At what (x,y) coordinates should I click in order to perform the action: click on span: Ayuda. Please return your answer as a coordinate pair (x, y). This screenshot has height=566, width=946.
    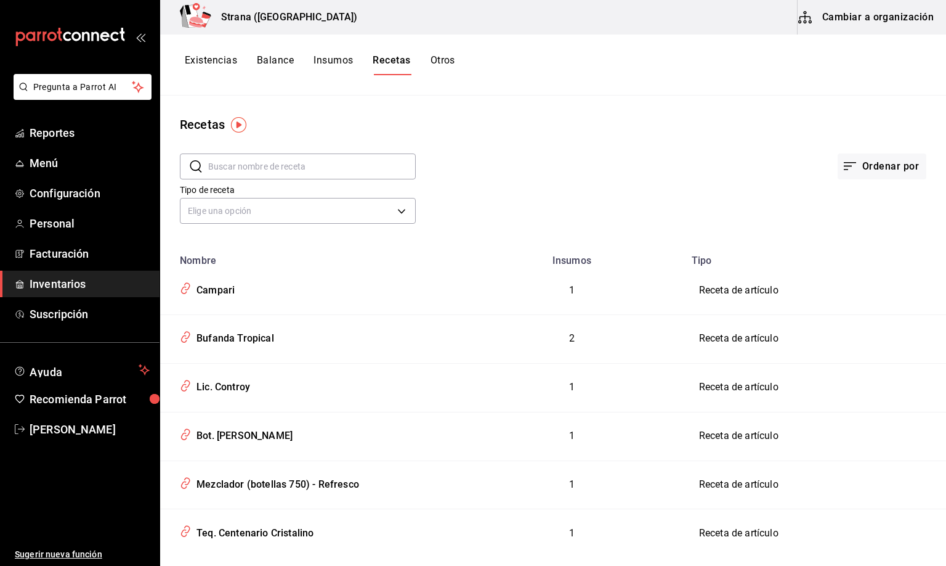
    Looking at the image, I should click on (81, 370).